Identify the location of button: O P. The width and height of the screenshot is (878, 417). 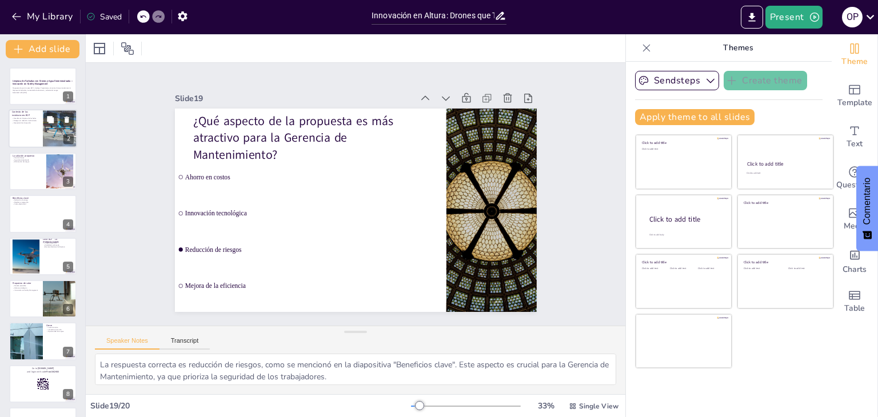
(852, 17).